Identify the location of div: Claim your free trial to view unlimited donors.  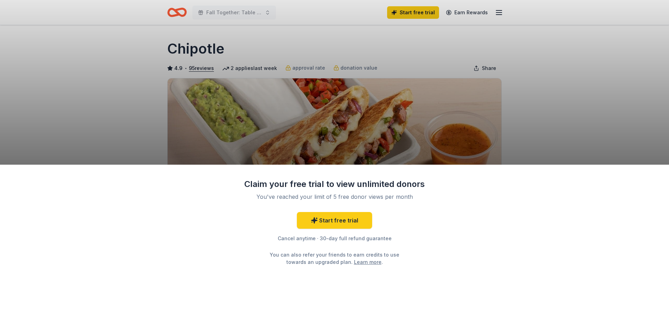
(334, 184).